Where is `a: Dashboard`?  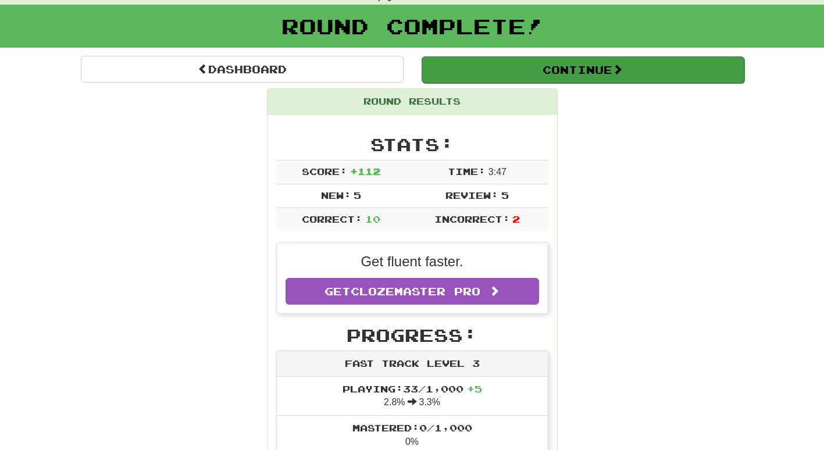 a: Dashboard is located at coordinates (242, 69).